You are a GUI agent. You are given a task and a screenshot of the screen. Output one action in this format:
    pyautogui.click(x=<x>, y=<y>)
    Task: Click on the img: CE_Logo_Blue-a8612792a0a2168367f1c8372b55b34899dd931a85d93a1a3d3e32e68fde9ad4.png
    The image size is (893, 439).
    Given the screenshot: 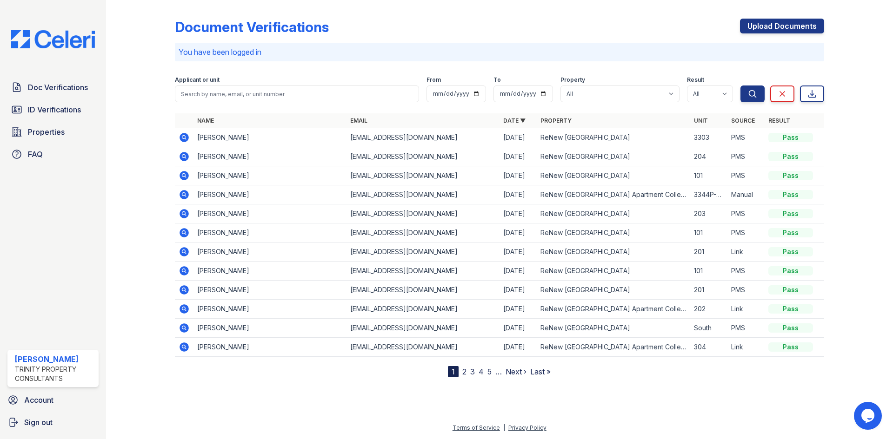 What is the action you would take?
    pyautogui.click(x=53, y=39)
    